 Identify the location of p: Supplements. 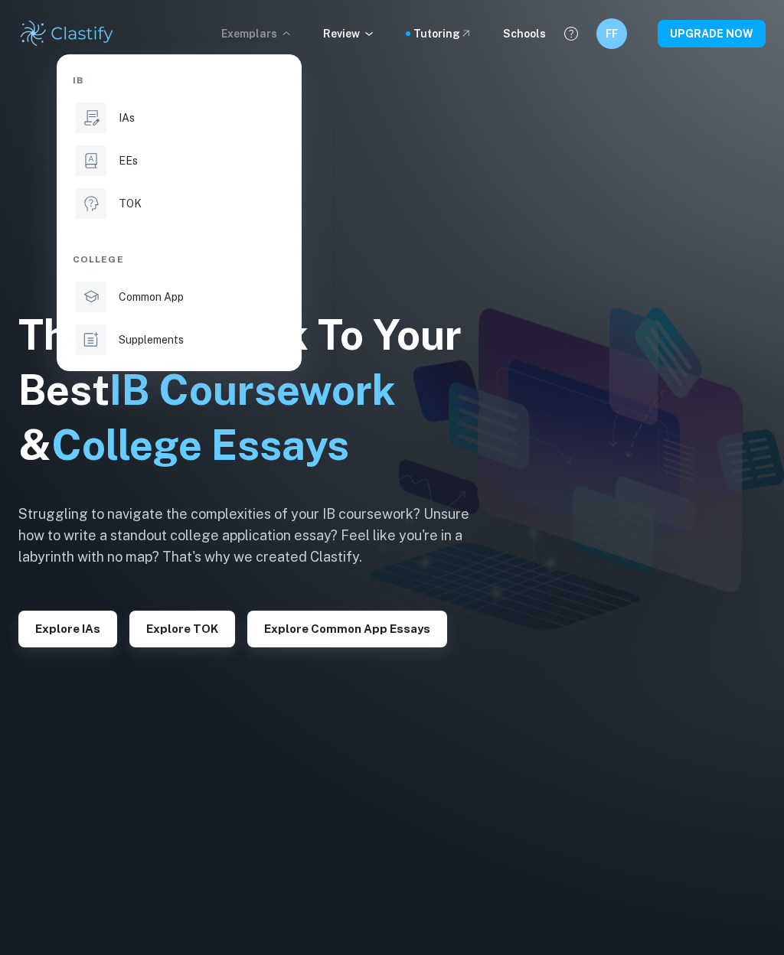
(151, 340).